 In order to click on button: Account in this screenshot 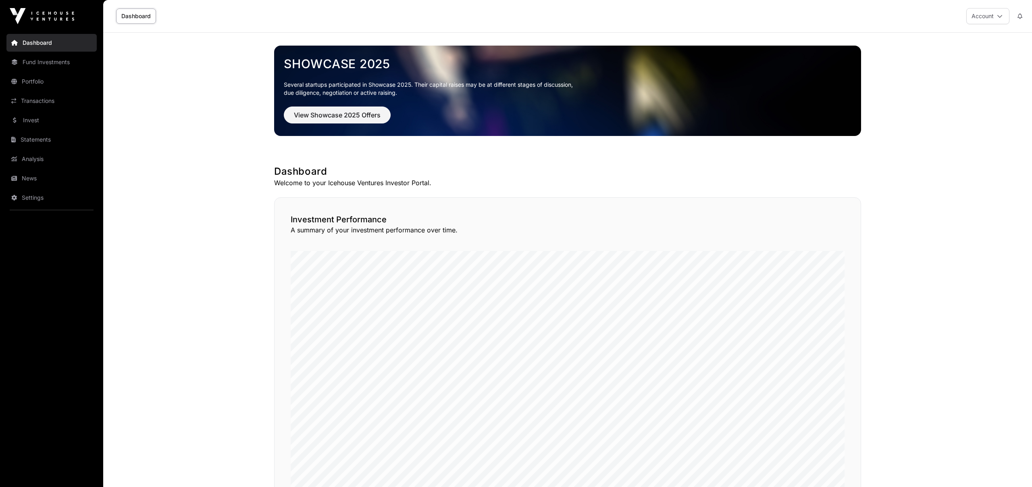, I will do `click(988, 16)`.